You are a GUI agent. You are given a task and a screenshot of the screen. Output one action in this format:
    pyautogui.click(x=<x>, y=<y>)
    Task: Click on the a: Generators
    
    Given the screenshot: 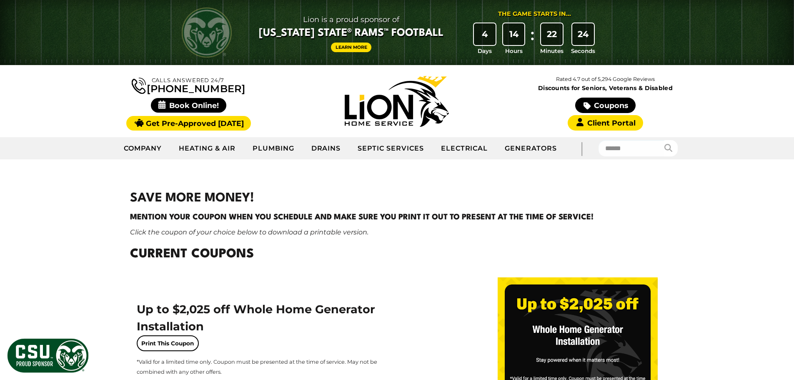 What is the action you would take?
    pyautogui.click(x=531, y=148)
    